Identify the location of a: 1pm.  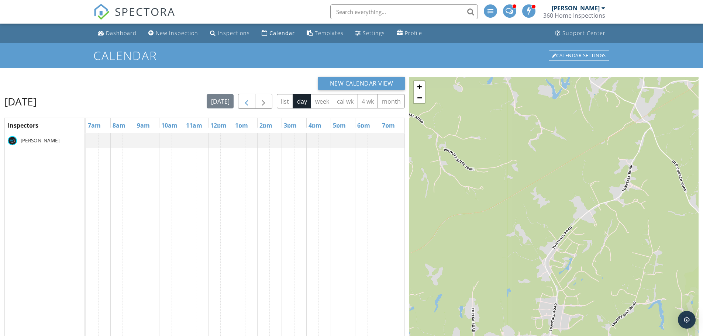
(241, 125).